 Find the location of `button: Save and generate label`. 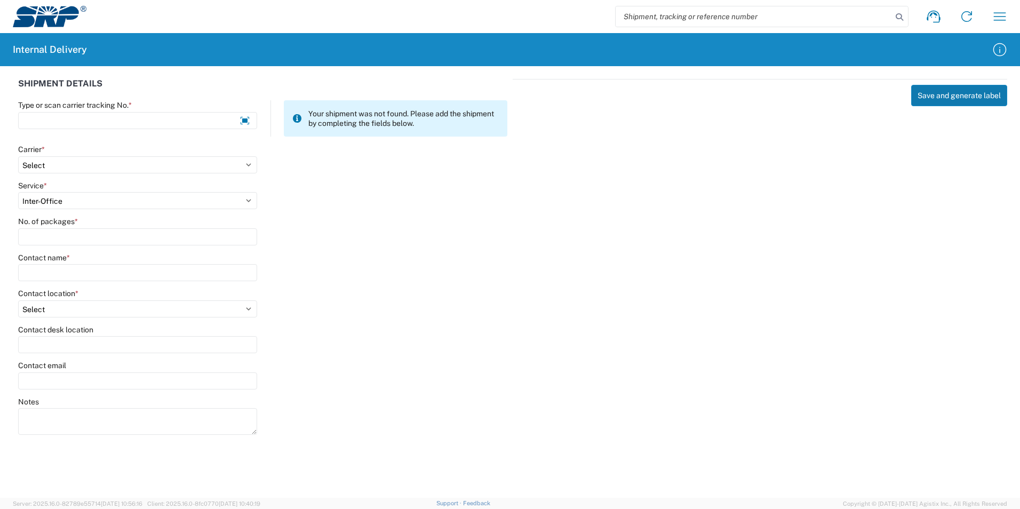

button: Save and generate label is located at coordinates (959, 96).